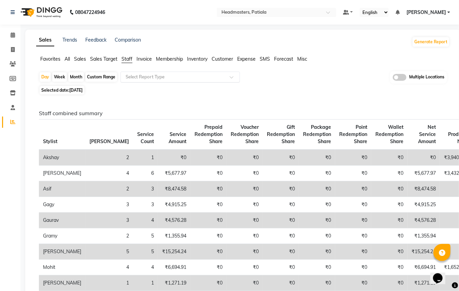  What do you see at coordinates (70, 40) in the screenshot?
I see `a: Trends` at bounding box center [70, 40].